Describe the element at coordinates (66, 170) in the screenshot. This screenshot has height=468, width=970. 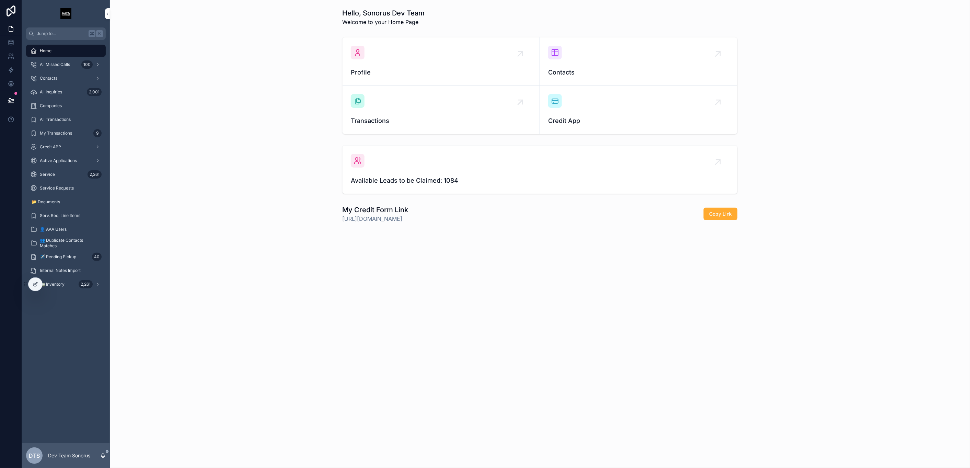
I see `div: scrollable content` at that location.